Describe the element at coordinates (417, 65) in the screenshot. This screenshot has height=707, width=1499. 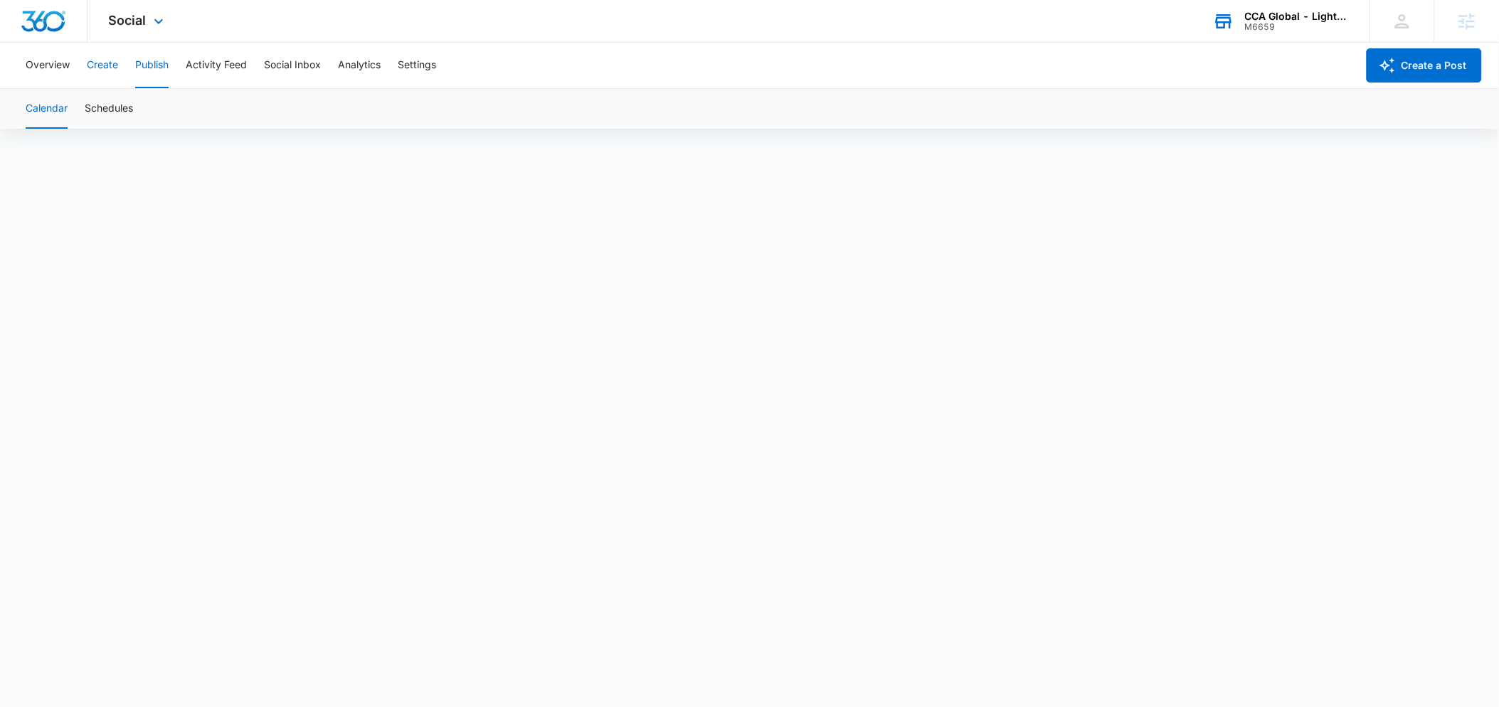
I see `button: Settings` at that location.